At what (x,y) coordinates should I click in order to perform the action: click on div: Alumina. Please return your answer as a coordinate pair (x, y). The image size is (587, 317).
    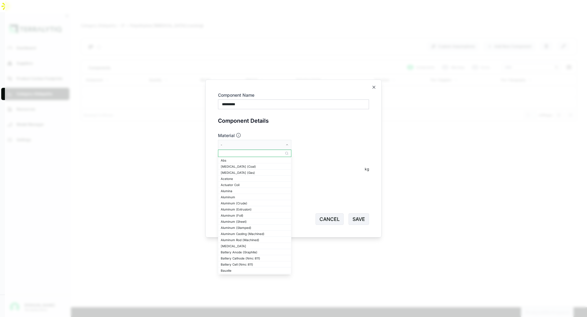
    Looking at the image, I should click on (255, 191).